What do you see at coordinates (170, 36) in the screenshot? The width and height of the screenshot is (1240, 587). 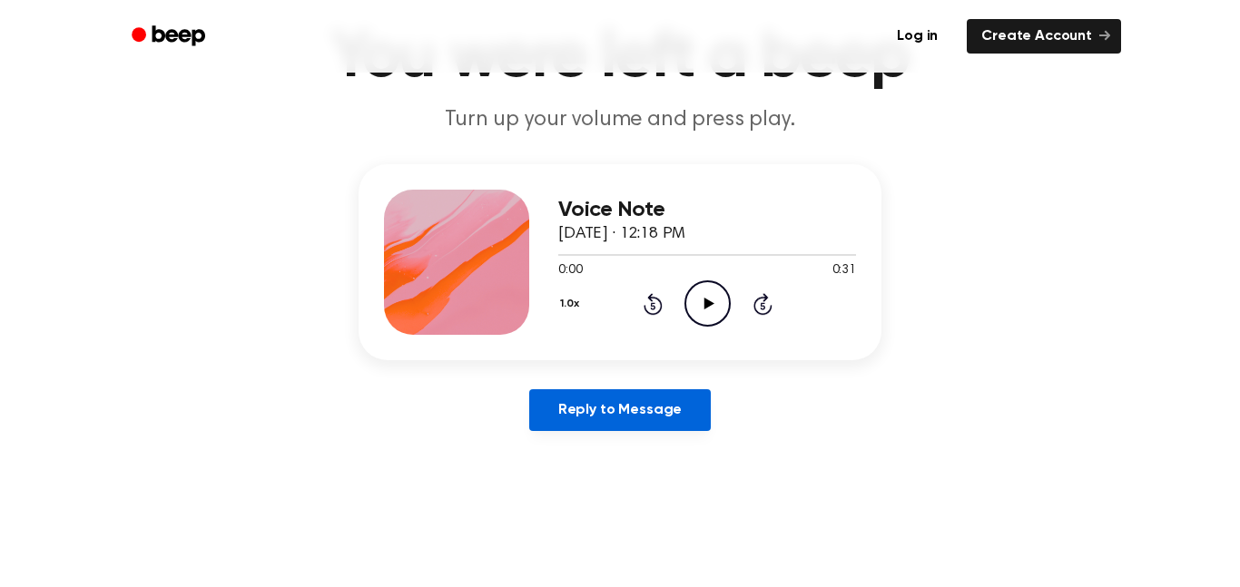 I see `a: Beep` at bounding box center [170, 36].